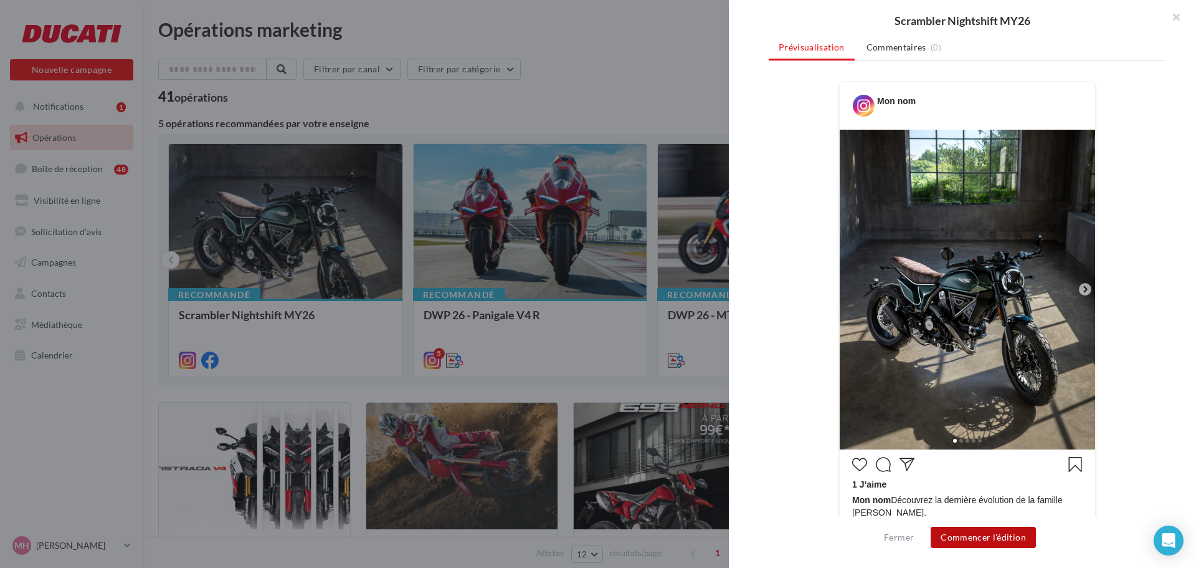 This screenshot has width=1196, height=568. What do you see at coordinates (963, 21) in the screenshot?
I see `div: Scrambler Nightshift MY26` at bounding box center [963, 21].